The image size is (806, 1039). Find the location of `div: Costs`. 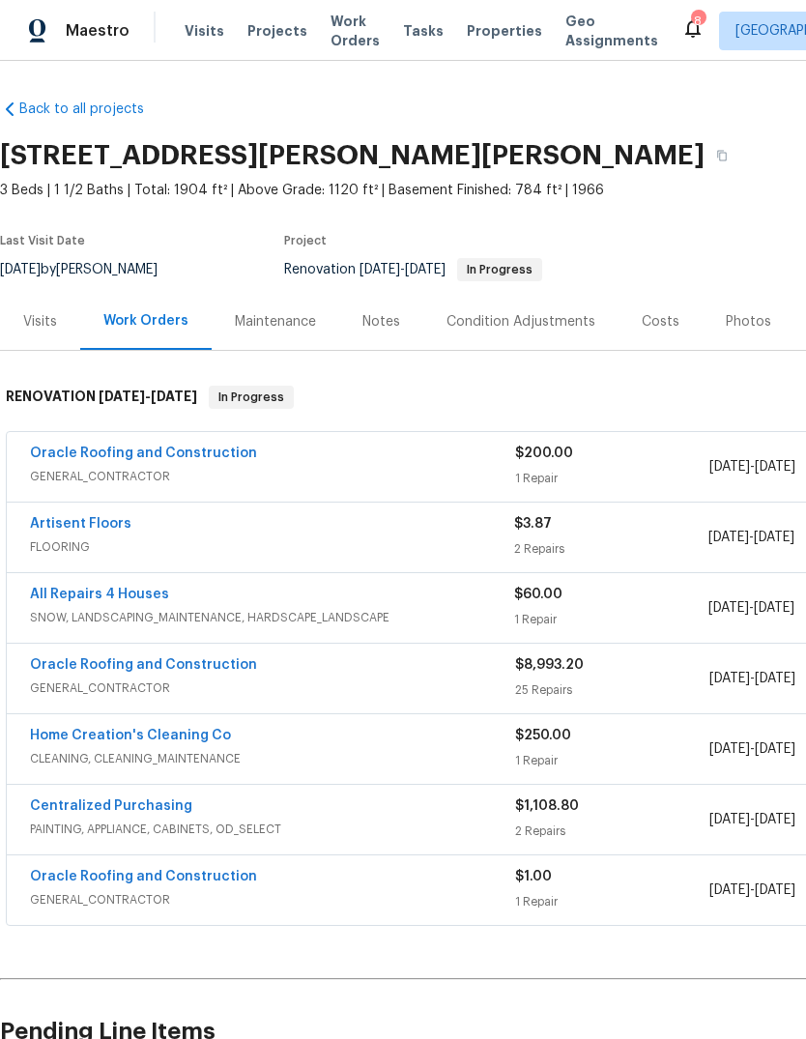

div: Costs is located at coordinates (660, 322).